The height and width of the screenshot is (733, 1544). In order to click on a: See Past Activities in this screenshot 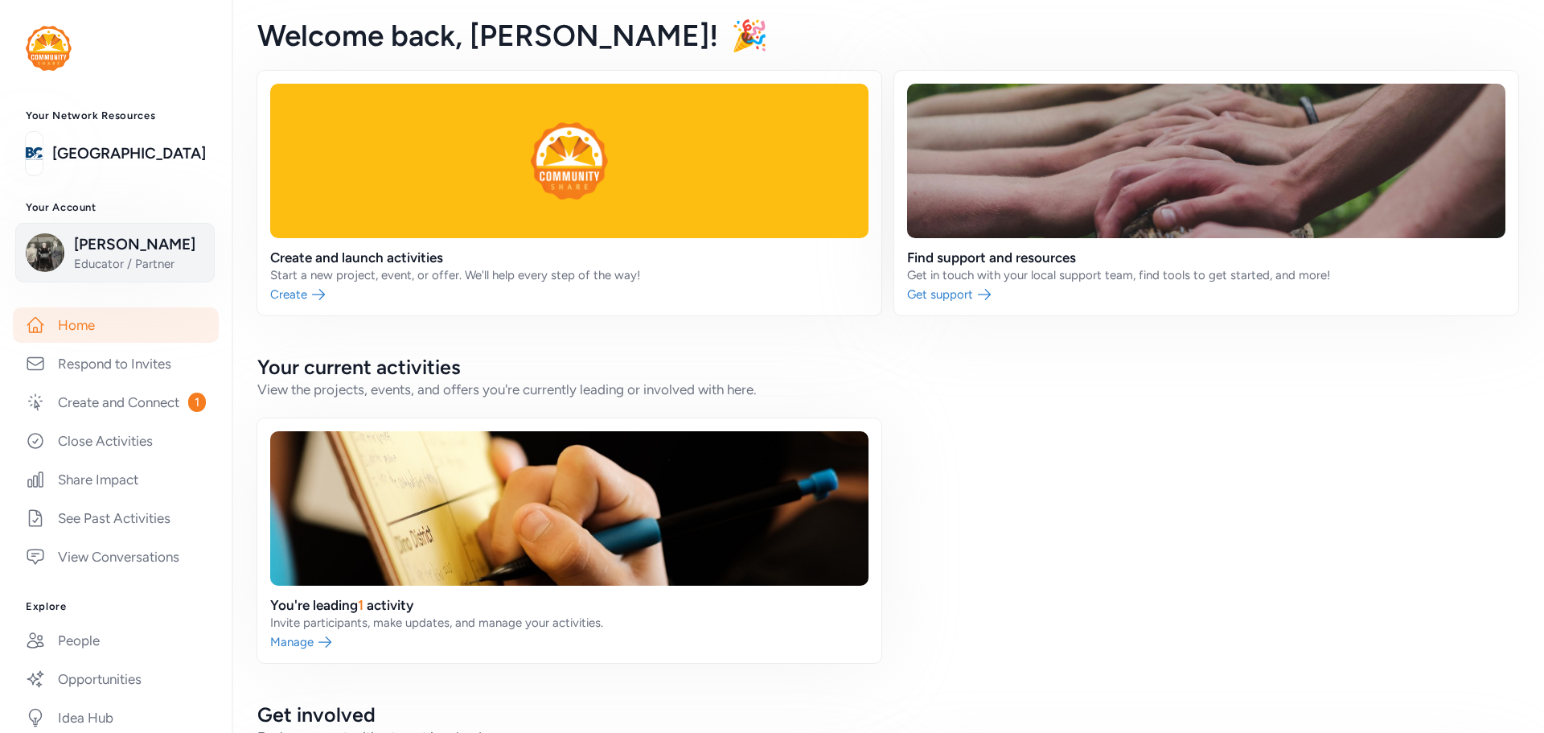, I will do `click(116, 518)`.